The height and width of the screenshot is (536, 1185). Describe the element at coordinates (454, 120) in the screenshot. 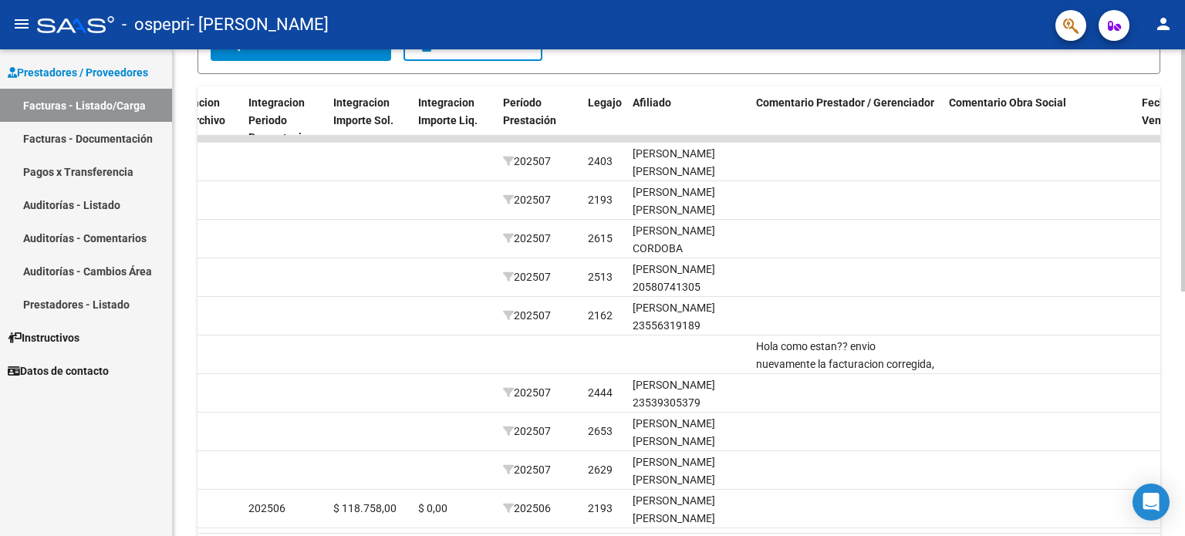

I see `datatable-header-cell: Integracion Importe Liq.` at that location.